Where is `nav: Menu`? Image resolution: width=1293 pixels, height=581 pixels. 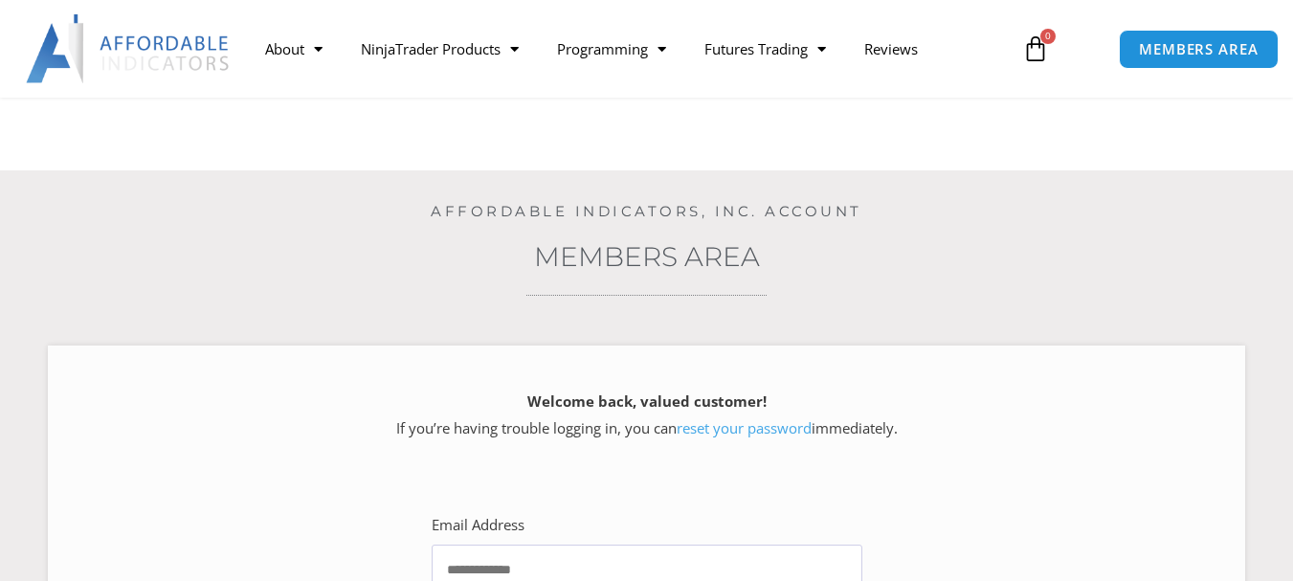 nav: Menu is located at coordinates (627, 49).